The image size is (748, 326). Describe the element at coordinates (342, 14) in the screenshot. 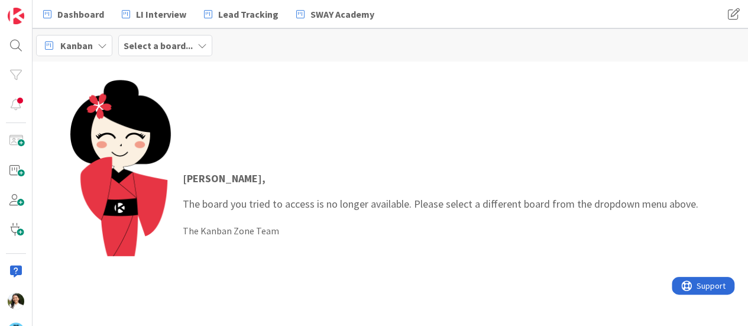

I see `span: SWAY Academy` at that location.